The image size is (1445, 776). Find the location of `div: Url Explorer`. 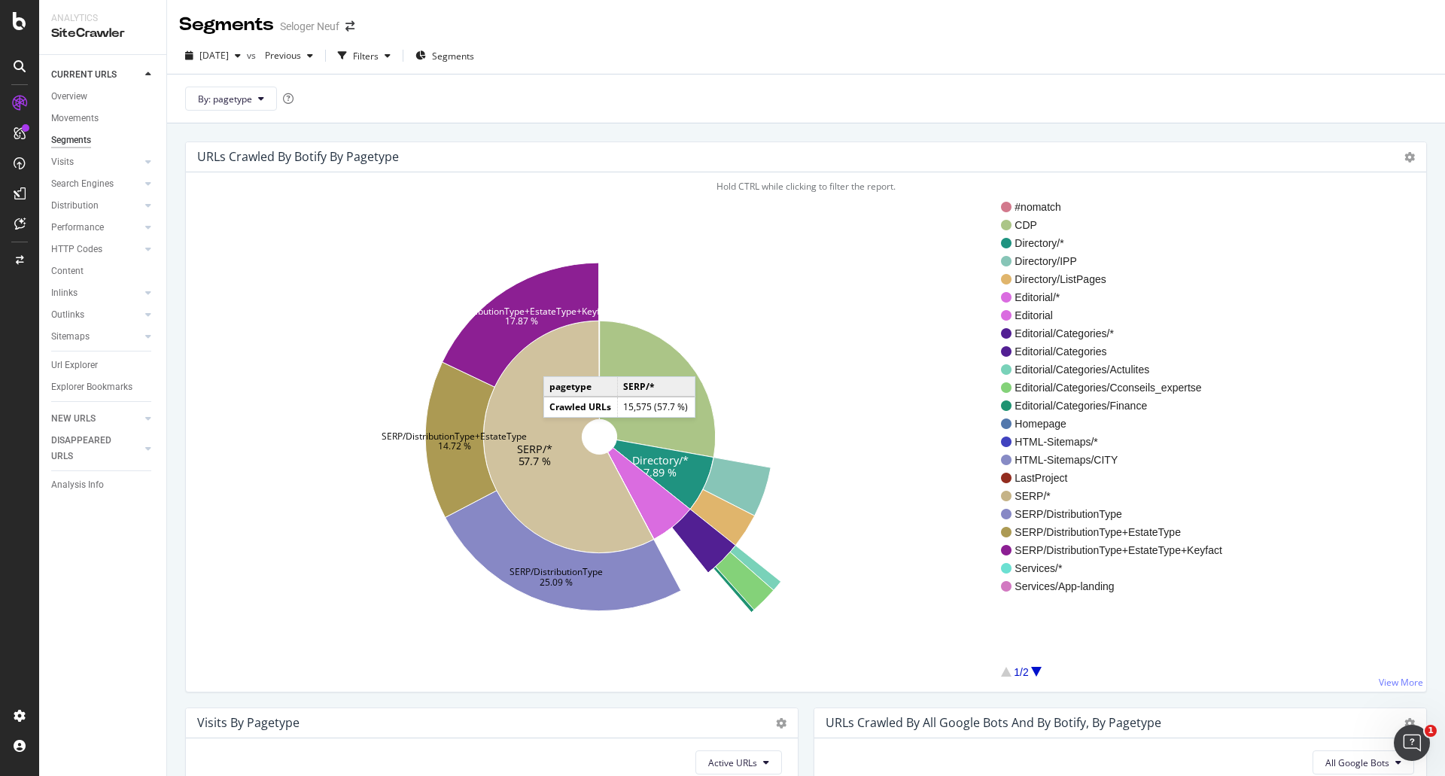

div: Url Explorer is located at coordinates (75, 365).